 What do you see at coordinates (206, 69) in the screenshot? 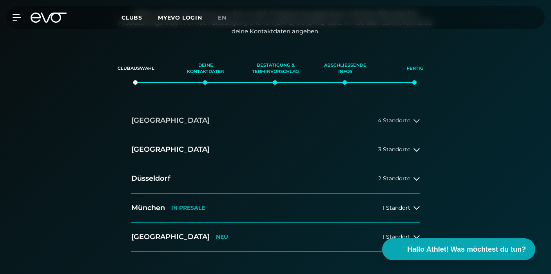
I see `div: Deine Kontaktdaten` at bounding box center [206, 69].